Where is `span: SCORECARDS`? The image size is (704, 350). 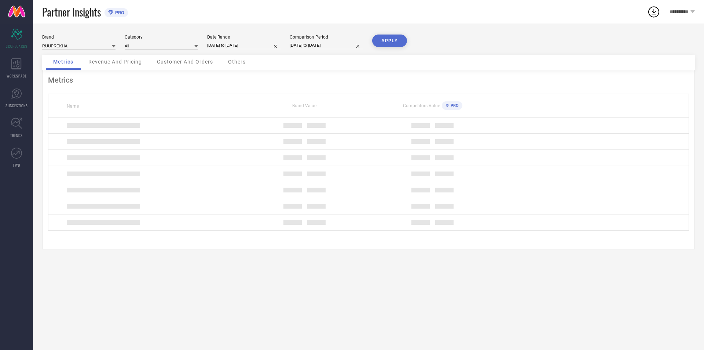 span: SCORECARDS is located at coordinates (17, 46).